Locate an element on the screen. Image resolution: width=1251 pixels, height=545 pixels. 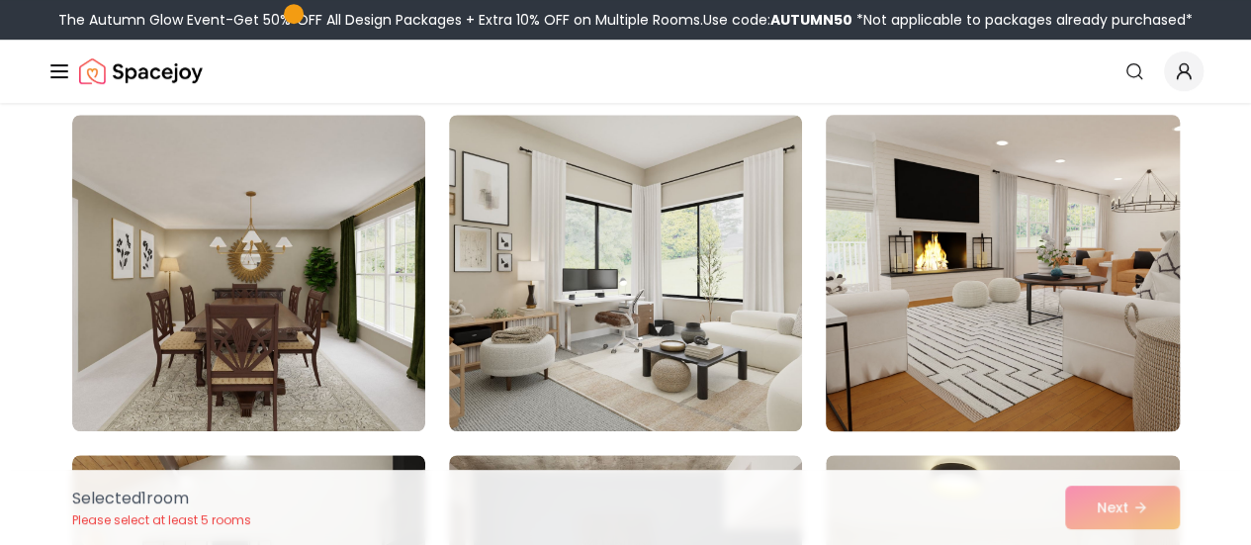
b: AUTUMN50 is located at coordinates (811, 20).